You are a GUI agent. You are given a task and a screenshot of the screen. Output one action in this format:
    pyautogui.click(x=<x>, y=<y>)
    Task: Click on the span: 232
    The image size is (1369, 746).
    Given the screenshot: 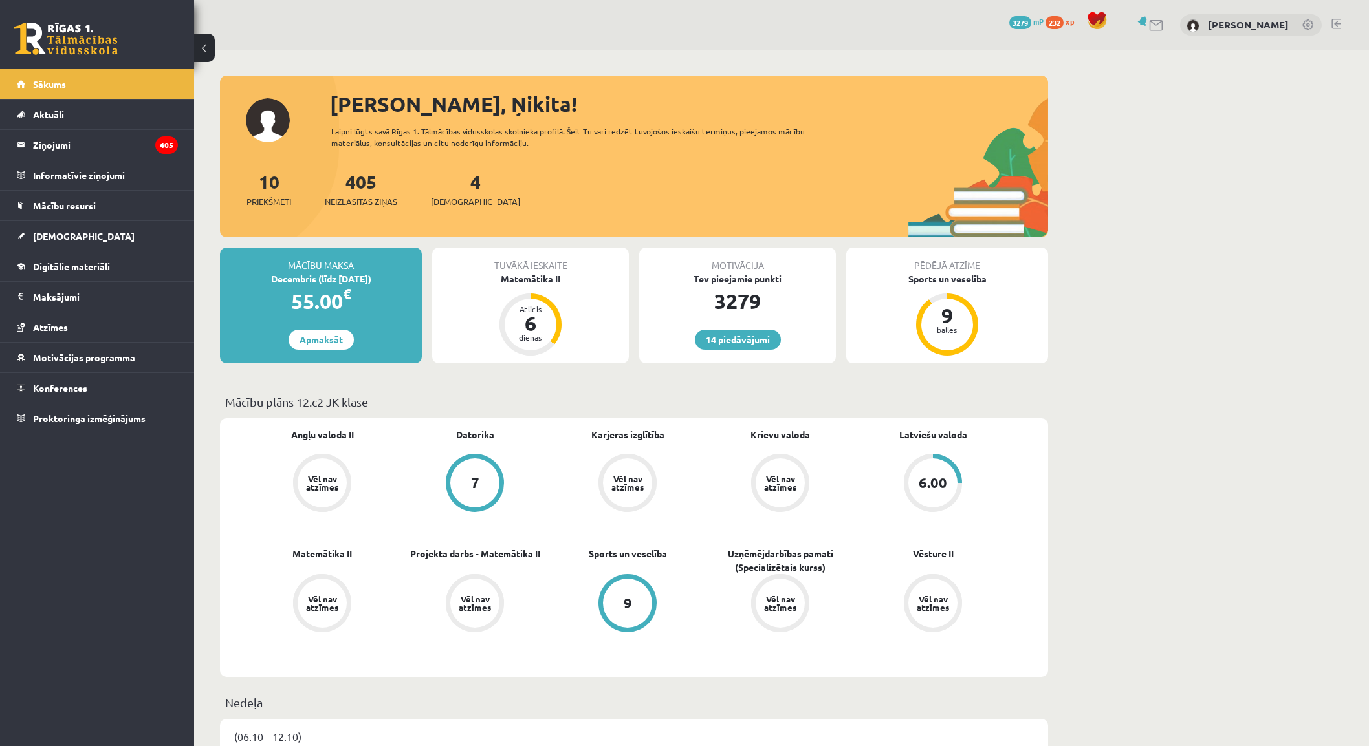 What is the action you would take?
    pyautogui.click(x=1054, y=23)
    